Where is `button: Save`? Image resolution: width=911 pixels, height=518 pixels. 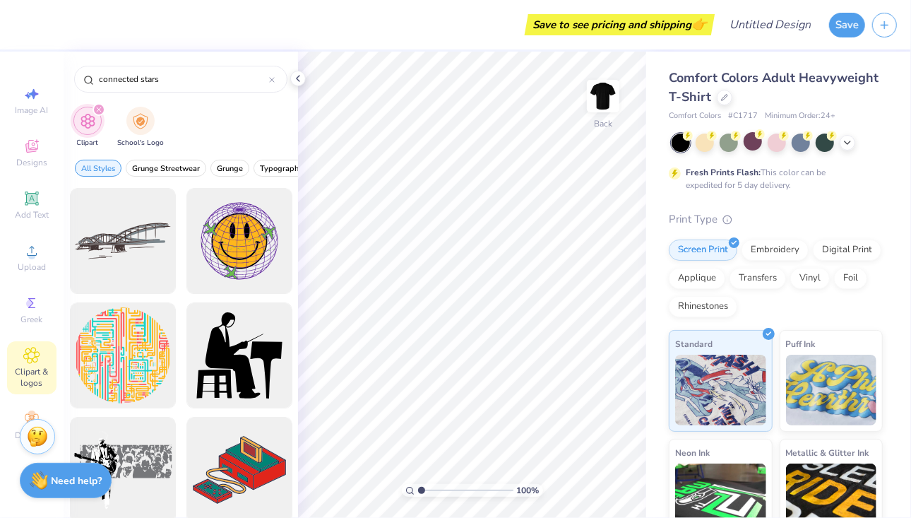 button: Save is located at coordinates (847, 25).